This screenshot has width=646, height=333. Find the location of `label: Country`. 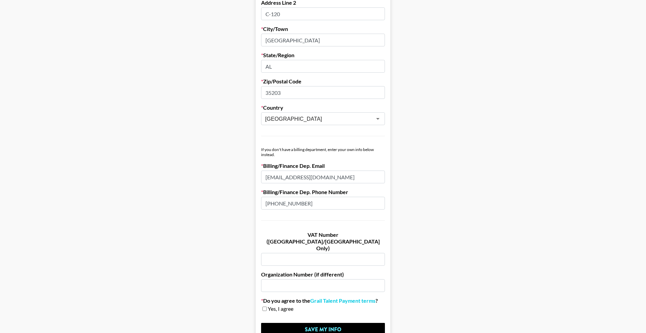

label: Country is located at coordinates (323, 108).